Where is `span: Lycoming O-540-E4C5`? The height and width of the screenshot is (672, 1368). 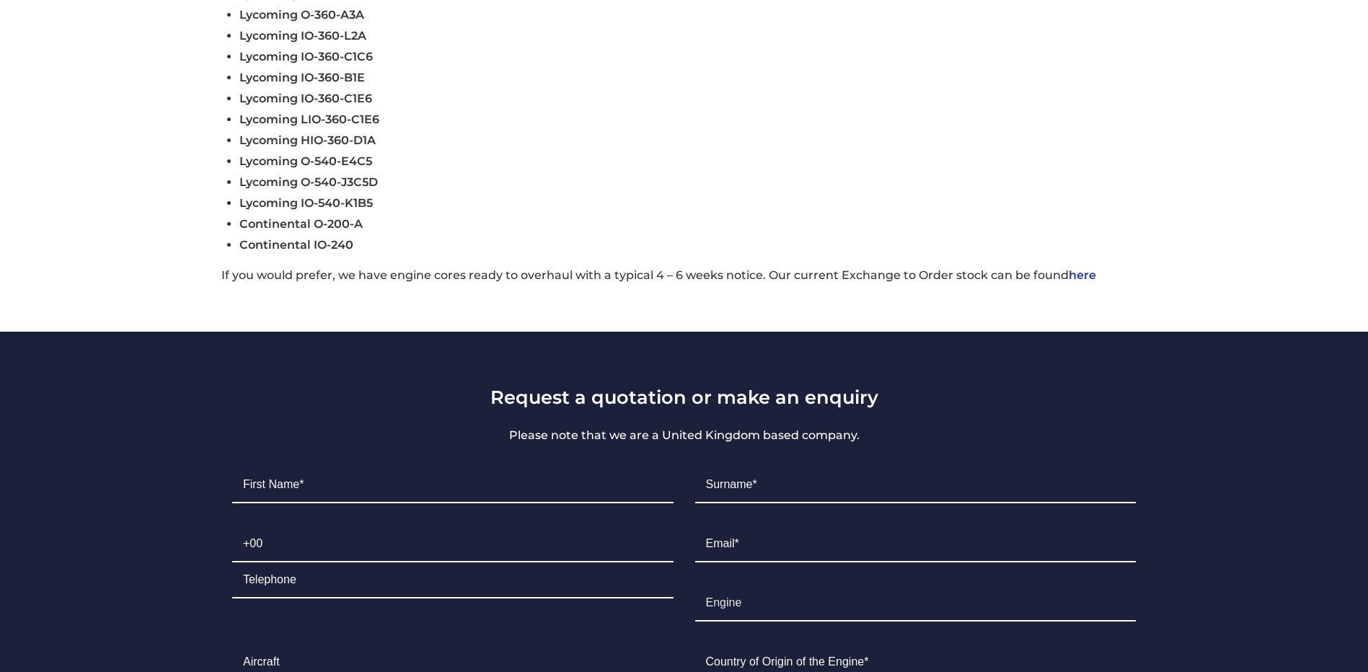 span: Lycoming O-540-E4C5 is located at coordinates (306, 161).